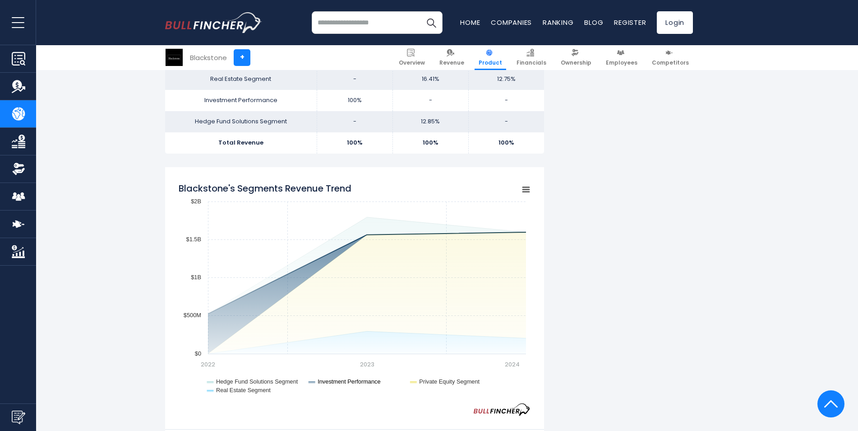 The image size is (858, 431). What do you see at coordinates (265, 188) in the screenshot?
I see `tspan: Blackstone's Segments Revenue Trend` at bounding box center [265, 188].